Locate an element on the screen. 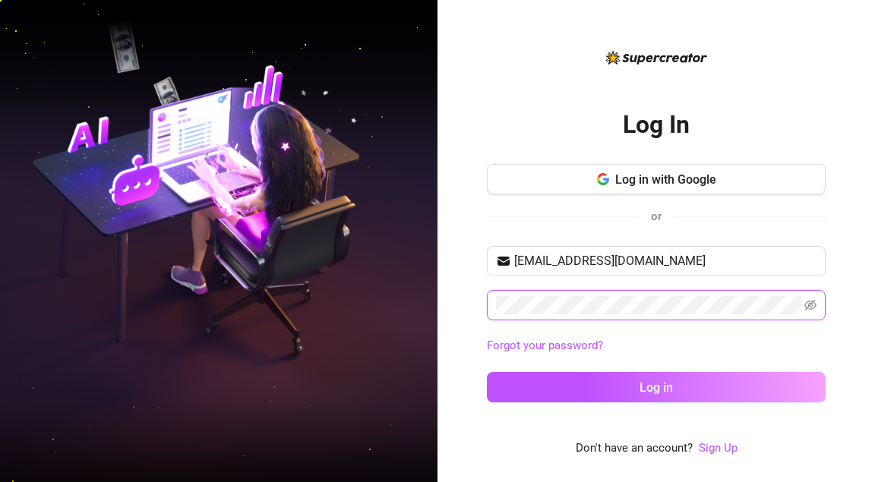  h2: Log In is located at coordinates (656, 125).